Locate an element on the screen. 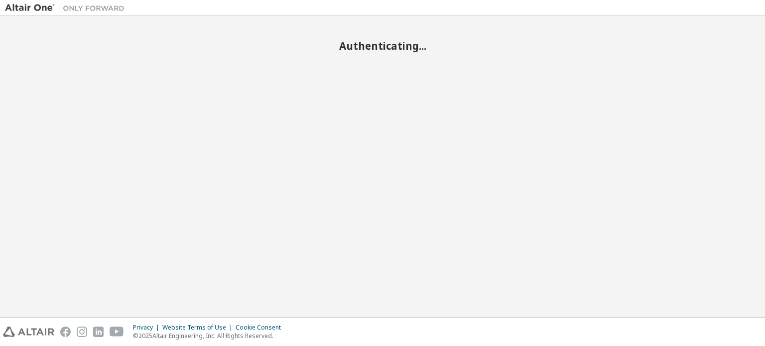  img: facebook.svg is located at coordinates (65, 332).